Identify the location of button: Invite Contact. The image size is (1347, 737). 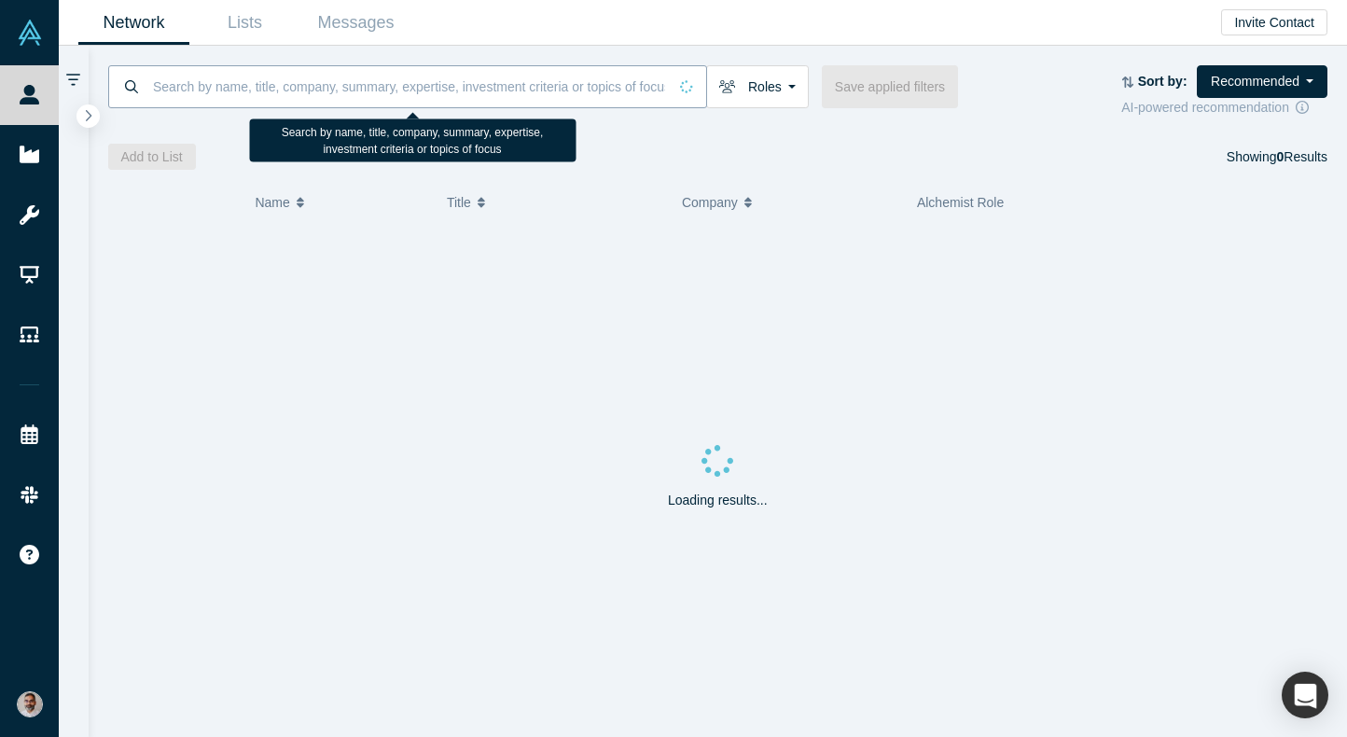
(1274, 22).